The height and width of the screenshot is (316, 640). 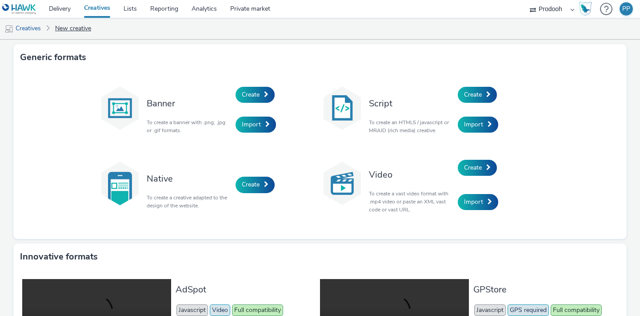 I want to click on p: To create a banner with .png, .jpg or .gif formats., so click(x=189, y=126).